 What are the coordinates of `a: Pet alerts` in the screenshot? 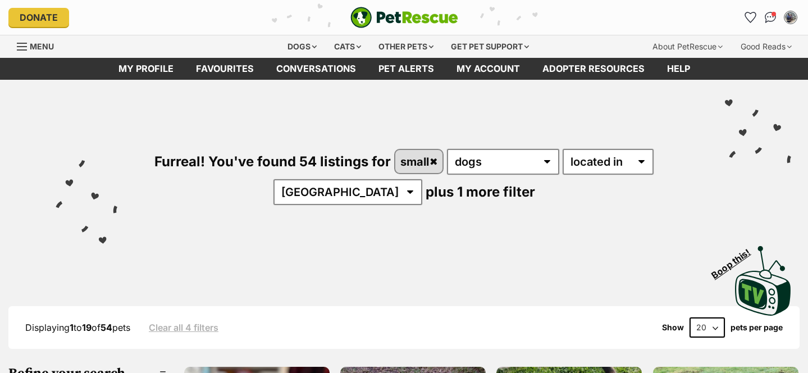 It's located at (406, 69).